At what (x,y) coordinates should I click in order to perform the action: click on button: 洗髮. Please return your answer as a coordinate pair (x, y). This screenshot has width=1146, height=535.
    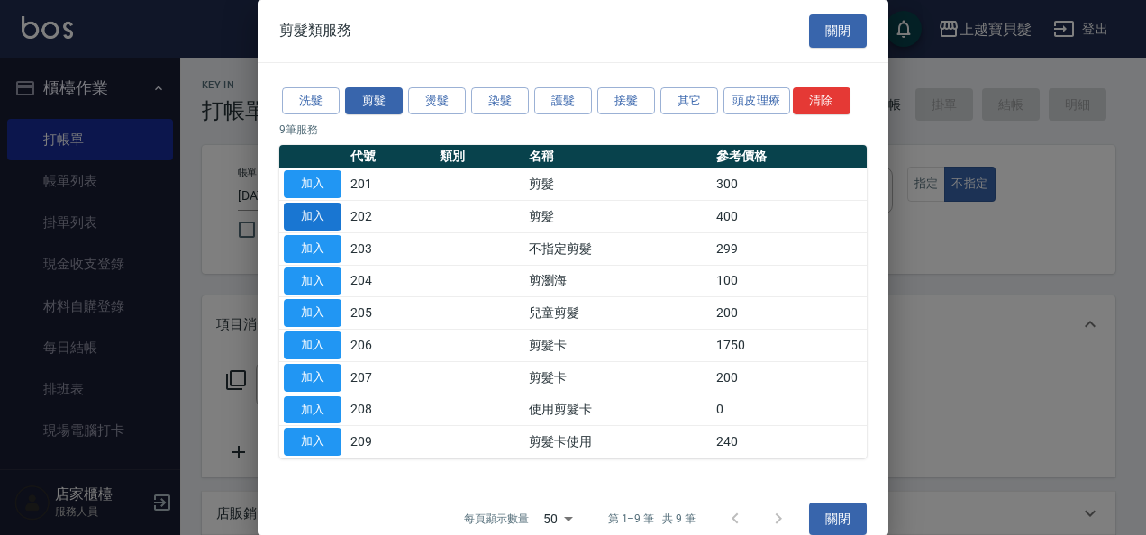
    Looking at the image, I should click on (311, 101).